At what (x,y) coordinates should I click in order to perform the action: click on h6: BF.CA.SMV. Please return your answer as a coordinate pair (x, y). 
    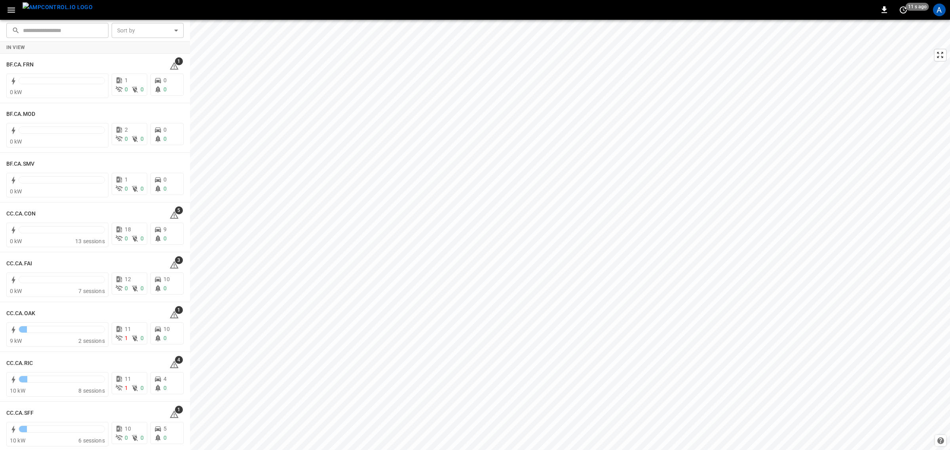
    Looking at the image, I should click on (20, 164).